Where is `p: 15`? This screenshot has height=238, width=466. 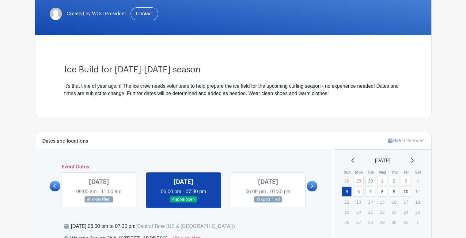
p: 15 is located at coordinates (382, 201).